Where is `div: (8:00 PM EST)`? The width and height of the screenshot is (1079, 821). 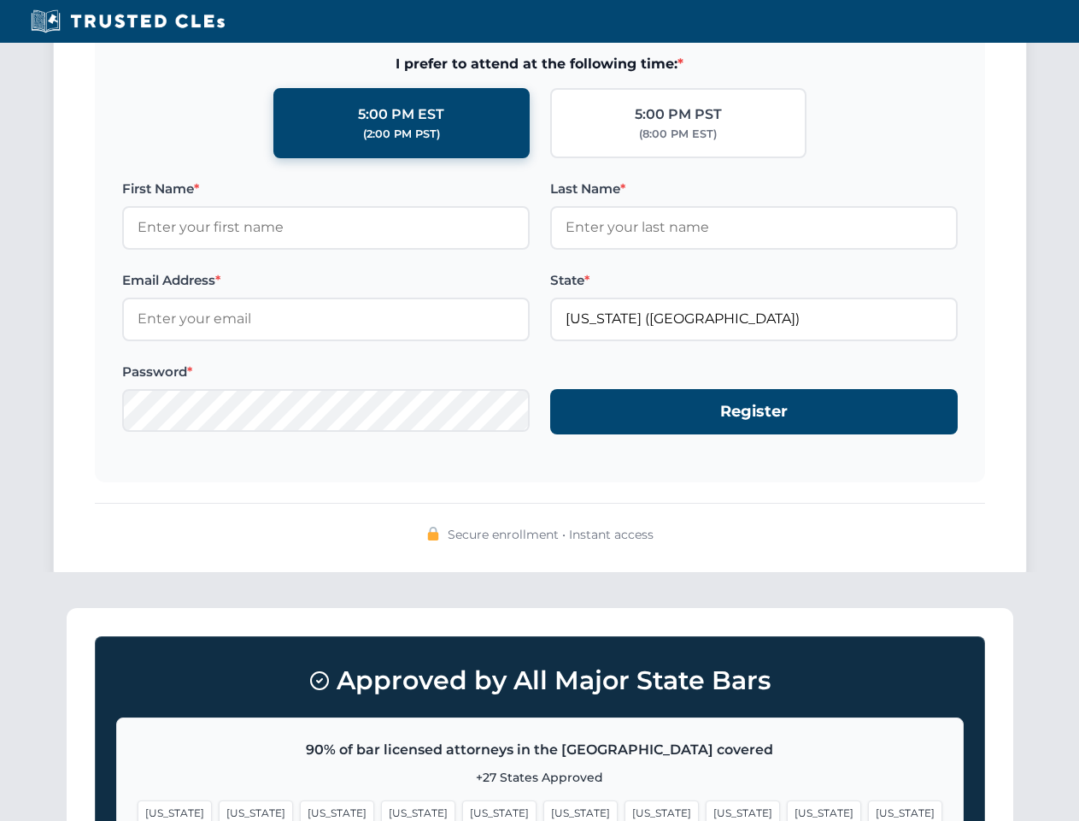 div: (8:00 PM EST) is located at coordinates (678, 134).